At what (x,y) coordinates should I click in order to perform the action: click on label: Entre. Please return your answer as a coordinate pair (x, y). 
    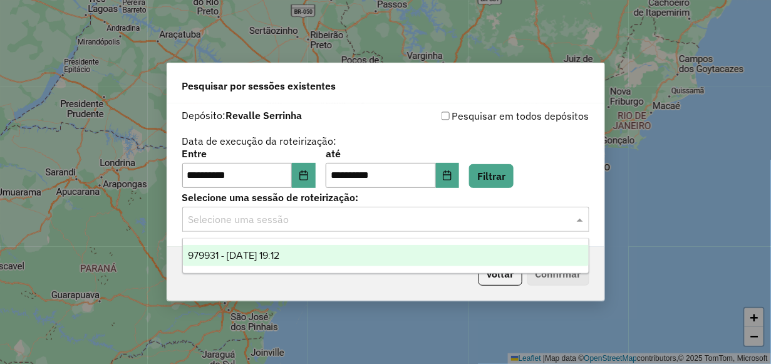
    Looking at the image, I should click on (249, 153).